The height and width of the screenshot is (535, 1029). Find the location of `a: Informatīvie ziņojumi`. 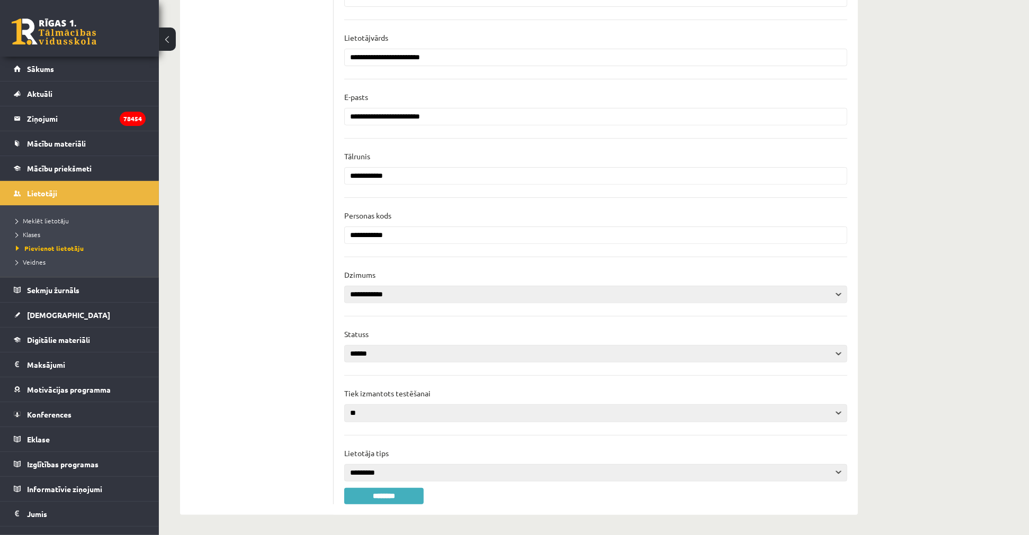

a: Informatīvie ziņojumi is located at coordinates (79, 489).